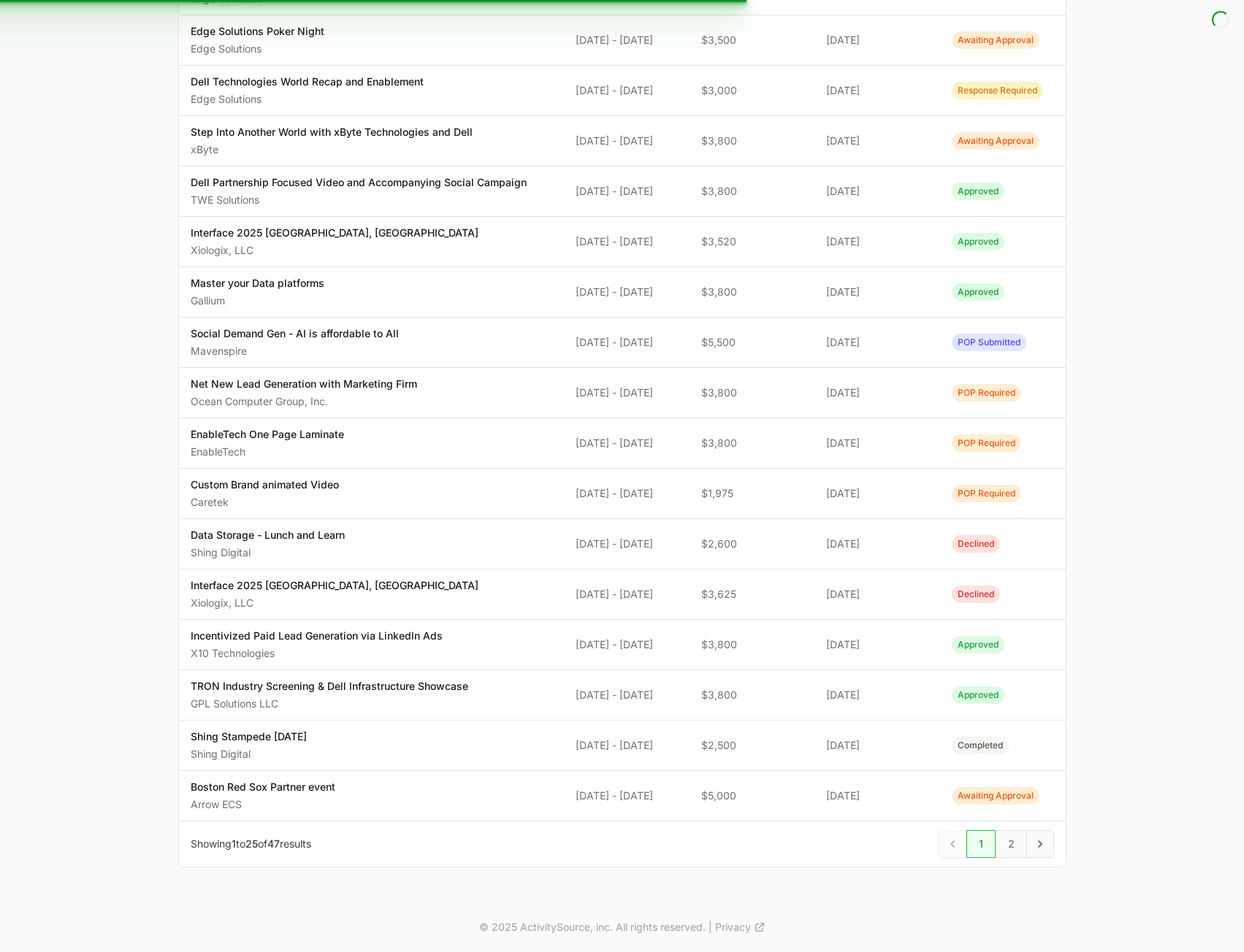 This screenshot has height=952, width=1244. Describe the element at coordinates (263, 787) in the screenshot. I see `p: Boston Red Sox Partner event` at that location.